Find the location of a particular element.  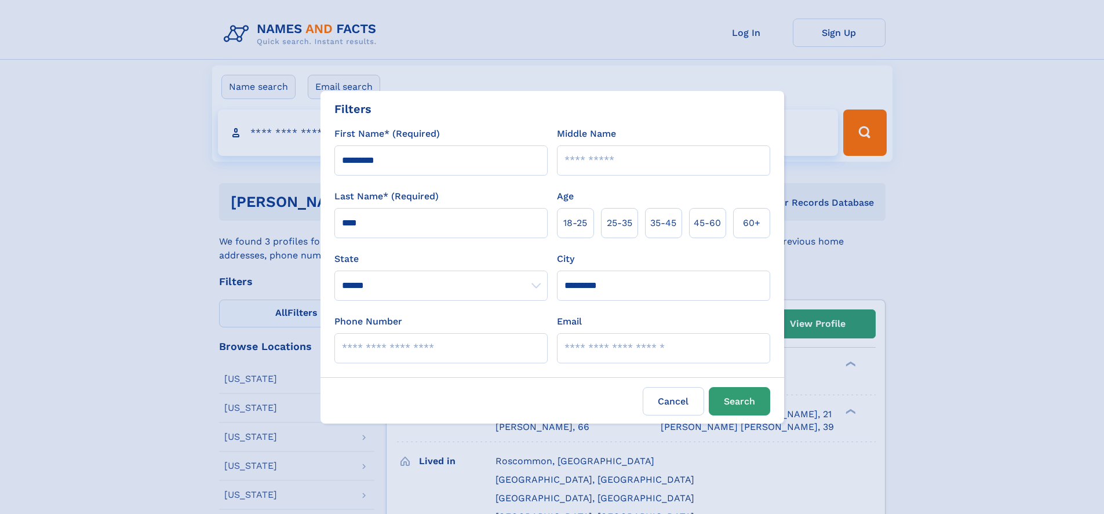

span: 45‑60 is located at coordinates (707, 223).